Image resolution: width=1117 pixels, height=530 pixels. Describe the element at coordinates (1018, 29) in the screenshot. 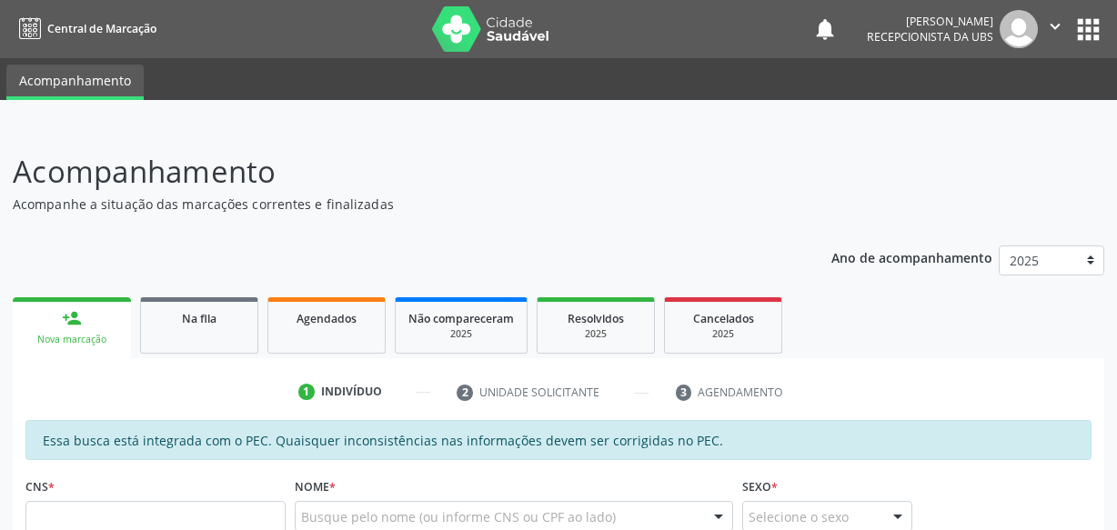

I see `img: img` at that location.